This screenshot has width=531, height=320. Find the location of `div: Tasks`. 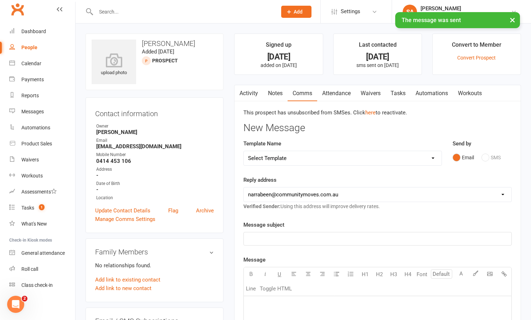

div: Tasks is located at coordinates (28, 208).